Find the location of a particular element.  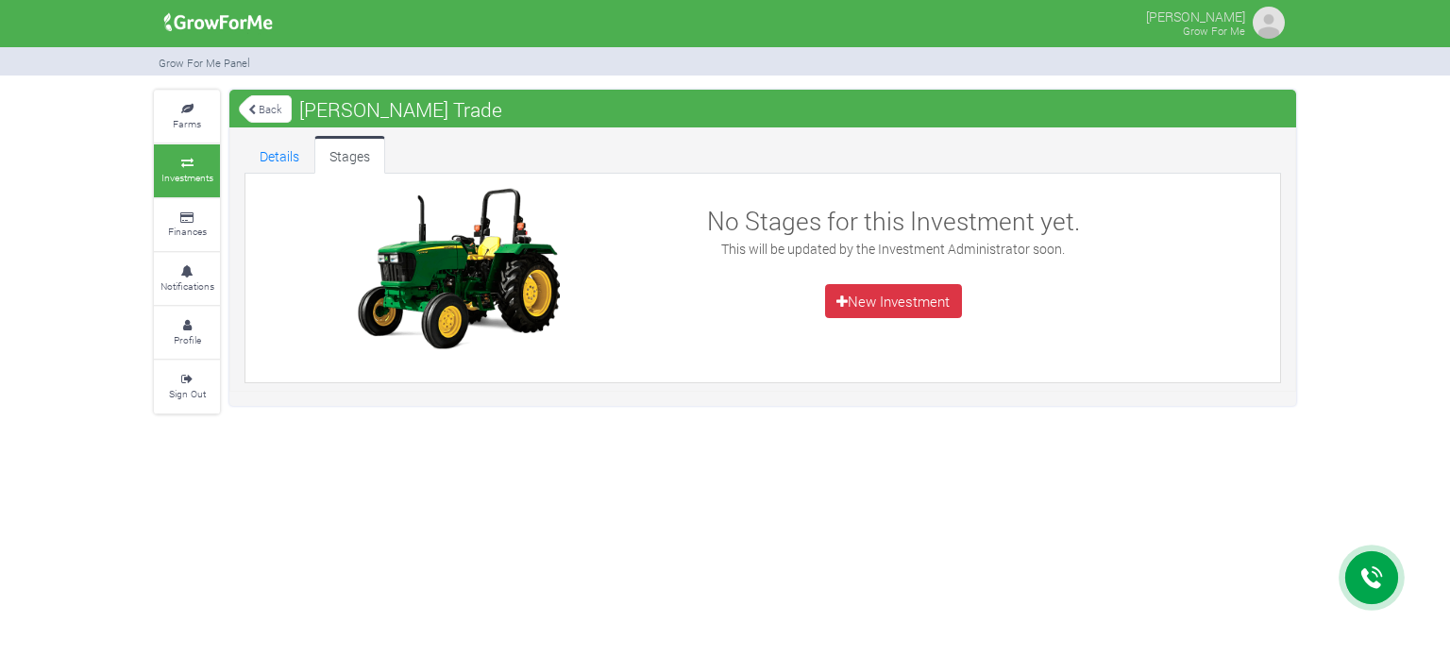

small: Notifications is located at coordinates (187, 286).